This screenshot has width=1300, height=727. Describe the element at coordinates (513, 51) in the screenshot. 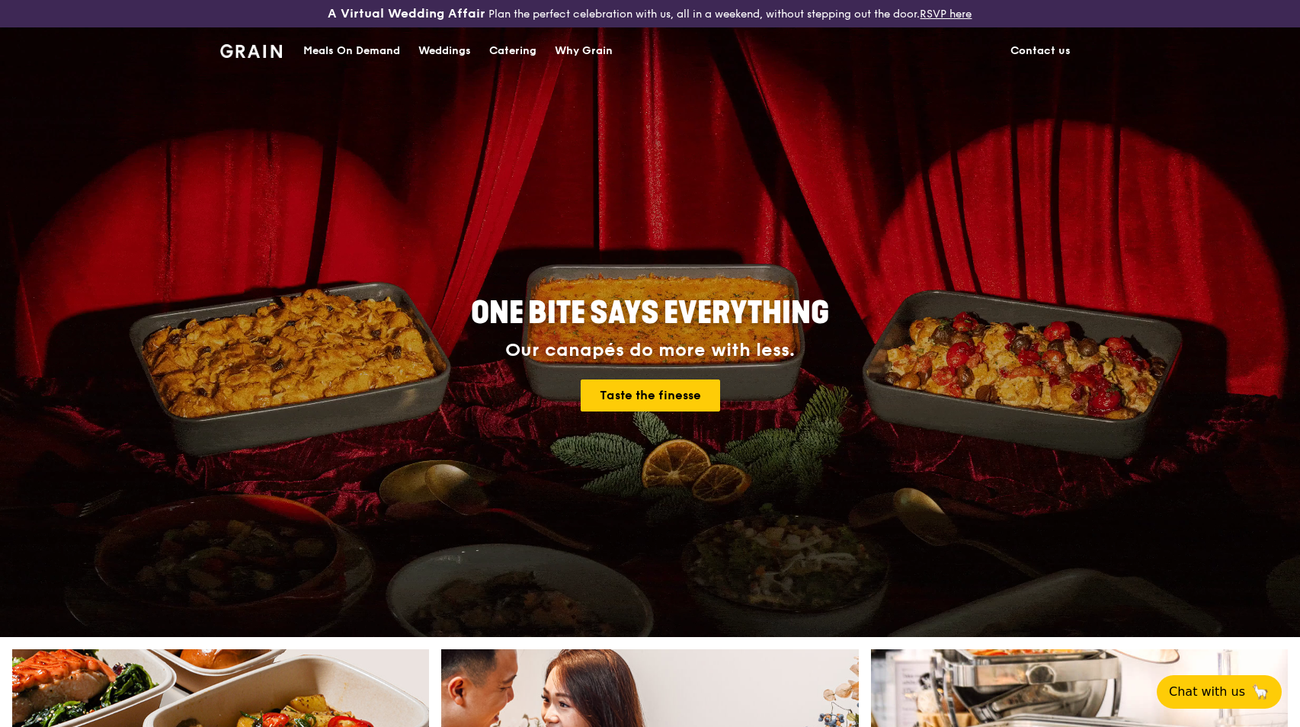

I see `div: Catering` at that location.